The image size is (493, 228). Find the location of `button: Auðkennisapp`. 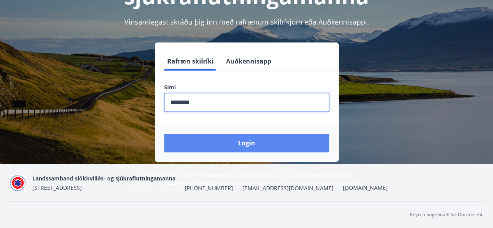

button: Auðkennisapp is located at coordinates (248, 61).